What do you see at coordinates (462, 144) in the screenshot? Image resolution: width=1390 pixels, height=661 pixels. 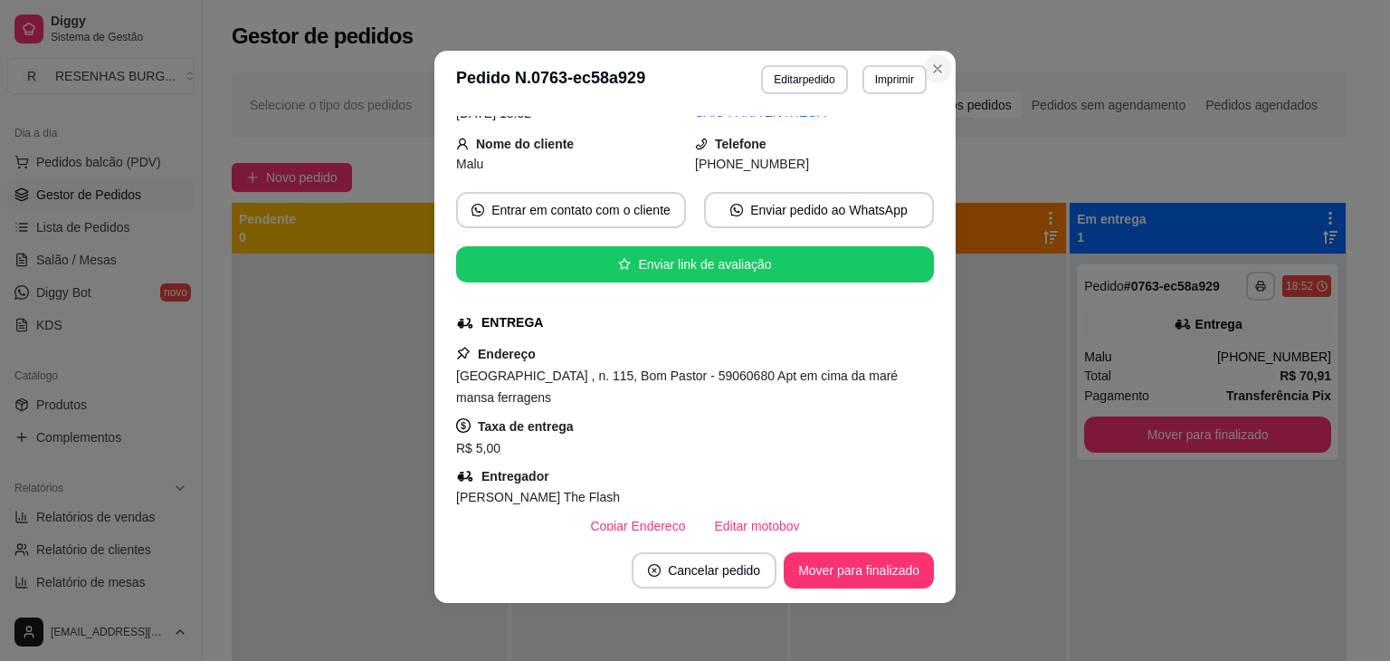 I see `span: user` at bounding box center [462, 144].